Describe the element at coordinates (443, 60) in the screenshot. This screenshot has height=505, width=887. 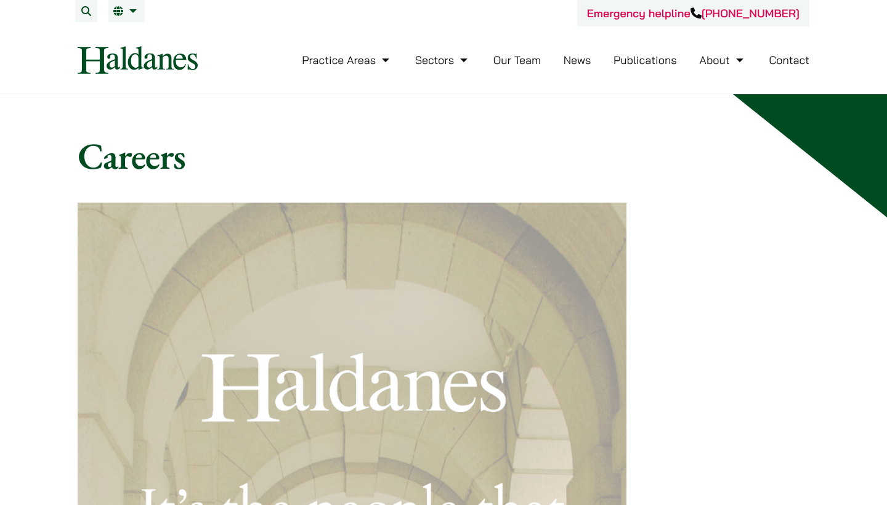
I see `a: Sectors` at that location.